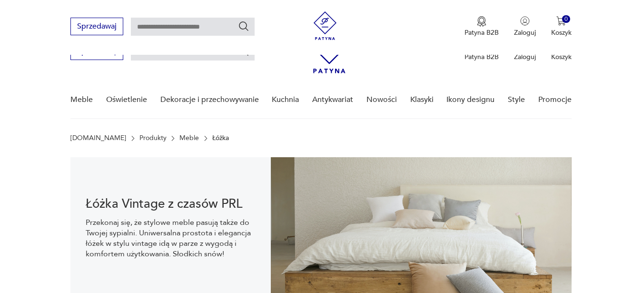 The width and height of the screenshot is (642, 293). What do you see at coordinates (325, 26) in the screenshot?
I see `img: Patyna - sklep z meblami i dekoracjami vintage` at bounding box center [325, 26].